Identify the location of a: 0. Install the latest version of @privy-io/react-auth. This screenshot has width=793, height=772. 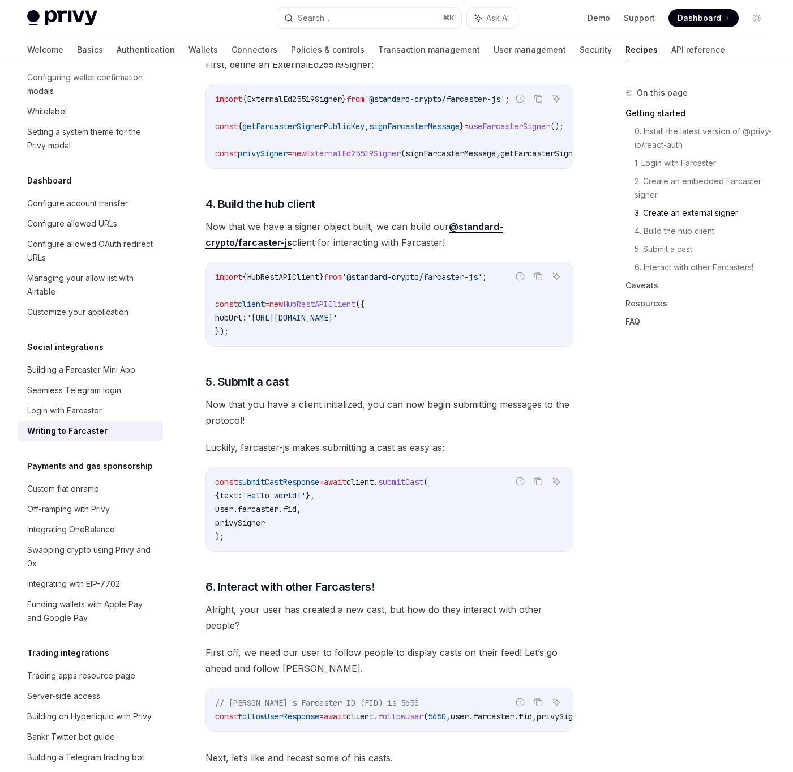
(705, 138).